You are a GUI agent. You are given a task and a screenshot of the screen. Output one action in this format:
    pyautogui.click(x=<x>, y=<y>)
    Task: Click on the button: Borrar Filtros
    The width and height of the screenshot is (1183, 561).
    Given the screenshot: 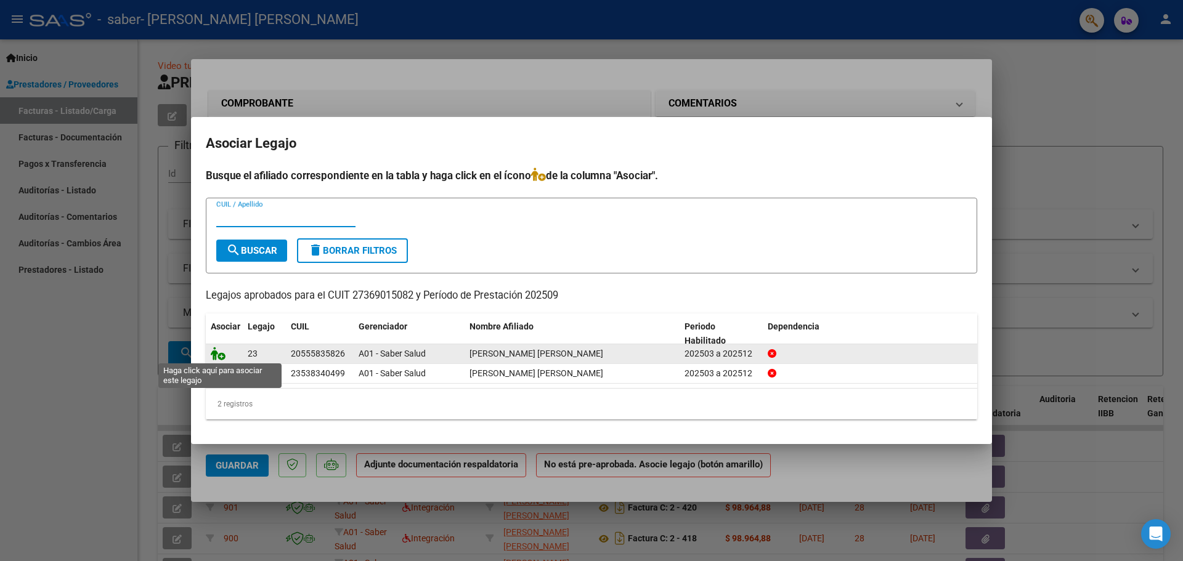 What is the action you would take?
    pyautogui.click(x=352, y=251)
    